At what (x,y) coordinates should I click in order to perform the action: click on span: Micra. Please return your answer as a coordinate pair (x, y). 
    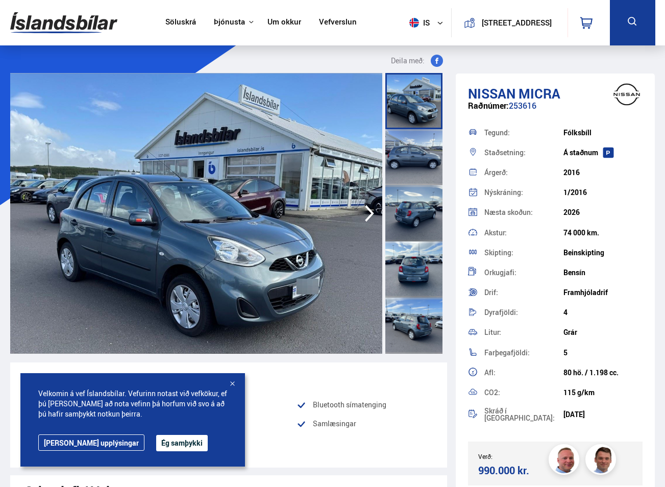
    Looking at the image, I should click on (540, 93).